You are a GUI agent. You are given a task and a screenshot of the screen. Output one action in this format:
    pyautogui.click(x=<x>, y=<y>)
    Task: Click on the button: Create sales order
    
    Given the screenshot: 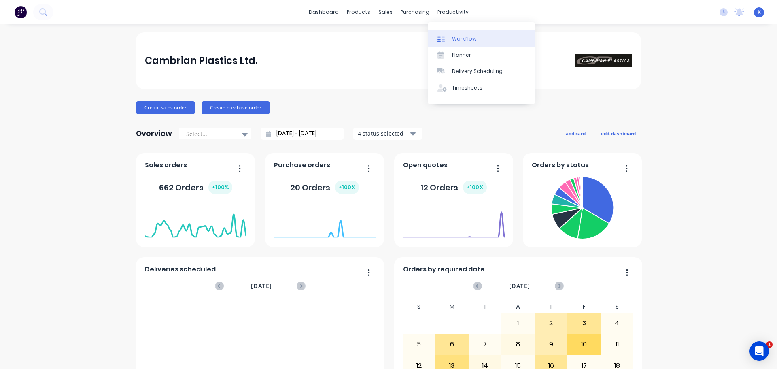 What is the action you would take?
    pyautogui.click(x=165, y=108)
    